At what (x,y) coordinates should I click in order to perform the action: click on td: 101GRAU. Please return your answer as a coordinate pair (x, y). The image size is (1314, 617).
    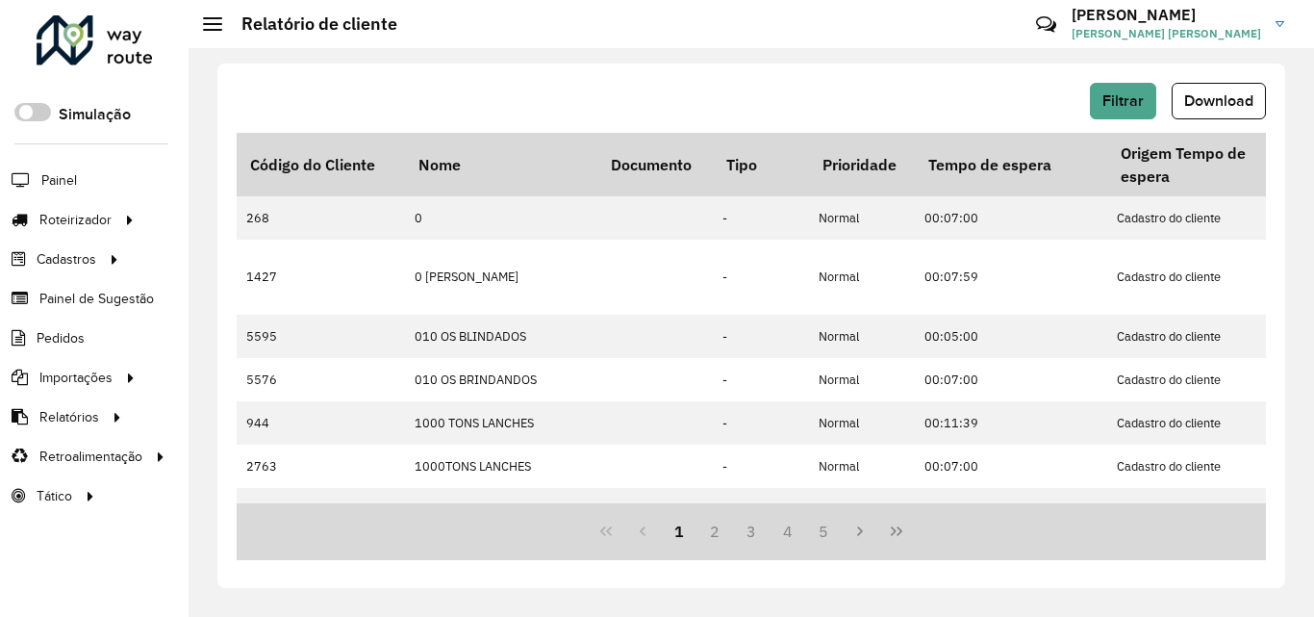
    Looking at the image, I should click on (501, 509).